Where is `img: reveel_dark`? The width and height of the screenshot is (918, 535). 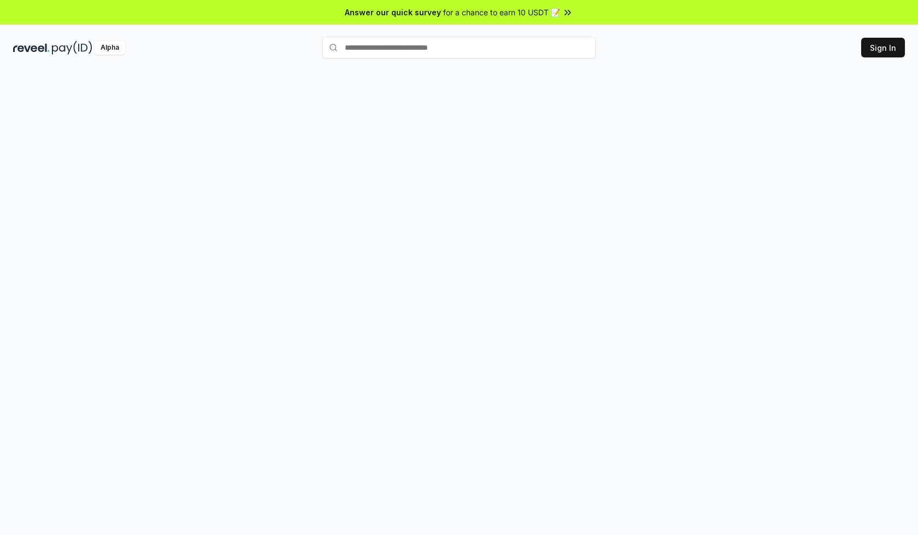 img: reveel_dark is located at coordinates (31, 48).